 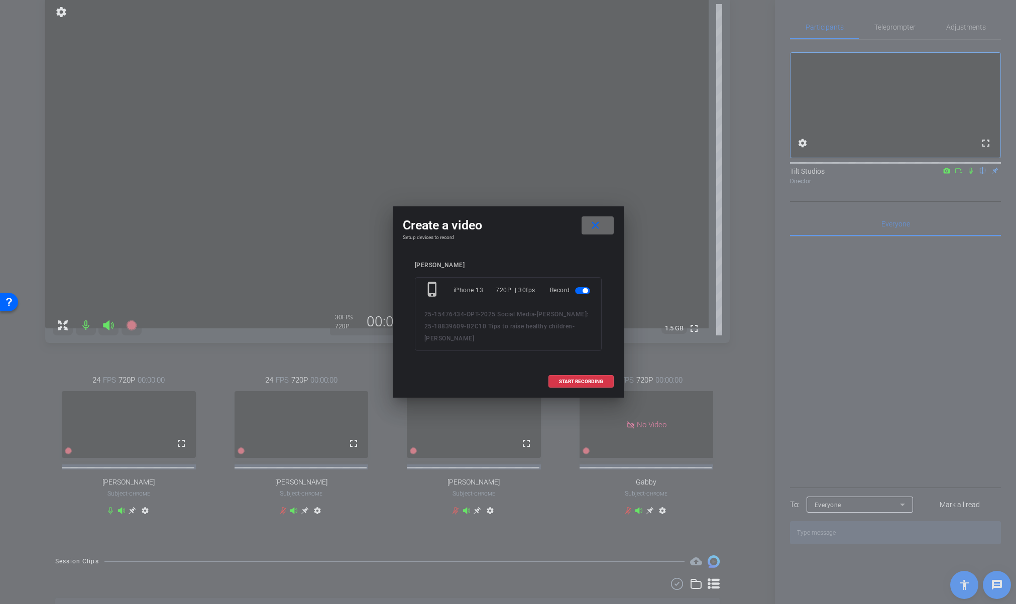 I want to click on mat-icon: phone_iphone, so click(x=434, y=290).